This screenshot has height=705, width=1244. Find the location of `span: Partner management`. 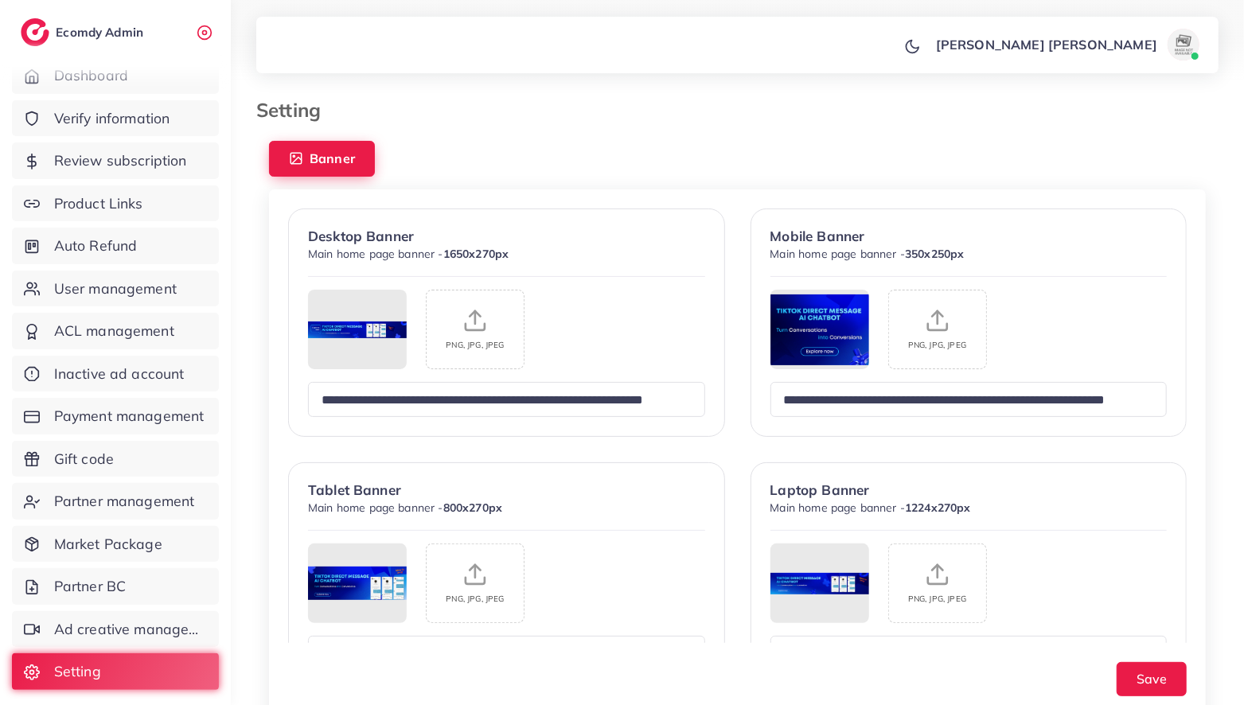

span: Partner management is located at coordinates (124, 501).